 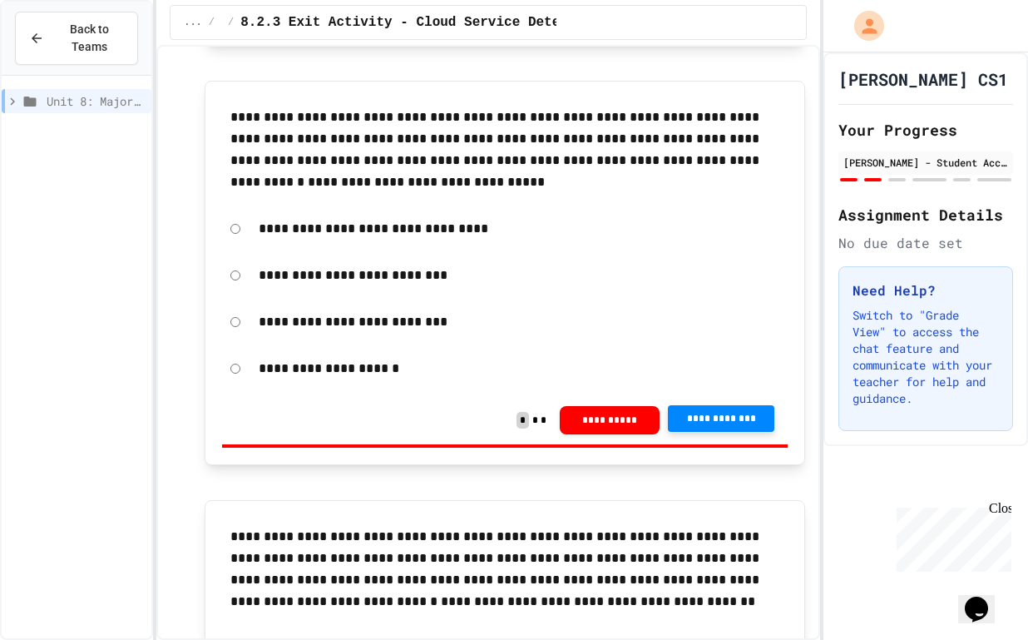 I want to click on span: Unit 8: Major & Emerging Technologies, so click(x=96, y=101).